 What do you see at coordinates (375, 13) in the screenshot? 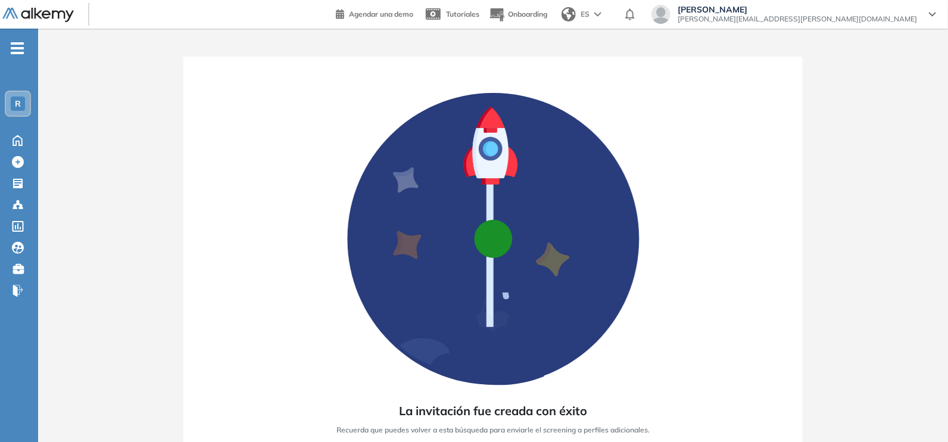
I see `a: Agendar una demo` at bounding box center [375, 13].